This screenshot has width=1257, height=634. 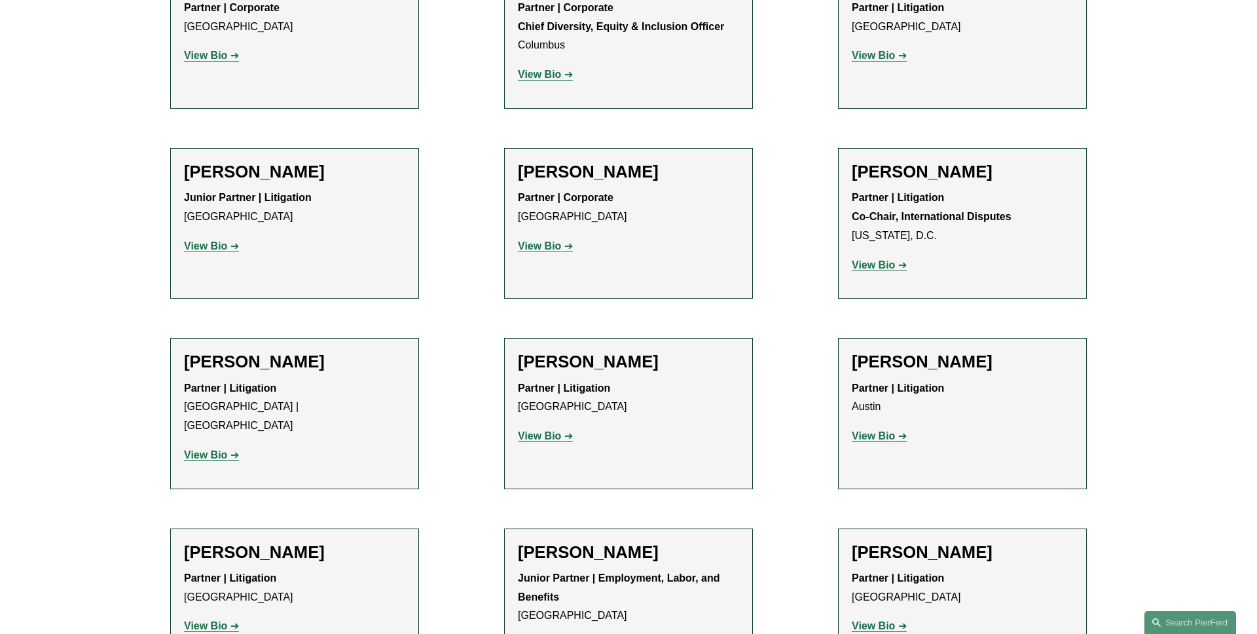 I want to click on p: Austin, so click(x=962, y=398).